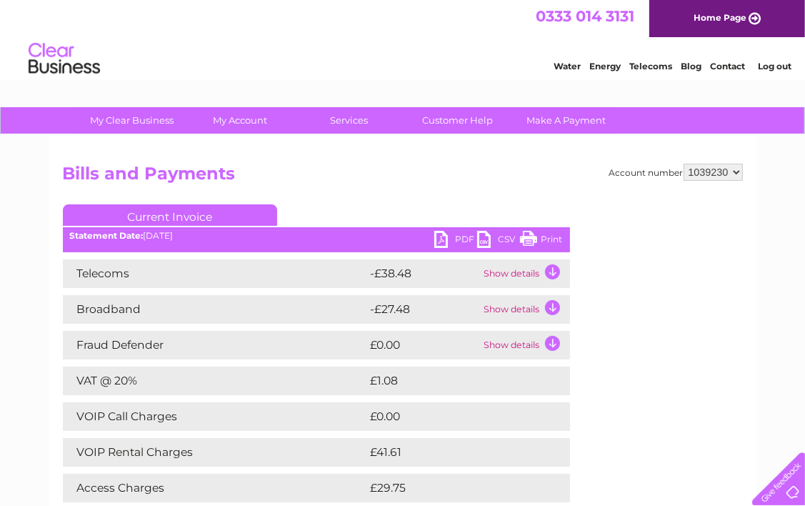  Describe the element at coordinates (456, 241) in the screenshot. I see `a: PDF` at that location.